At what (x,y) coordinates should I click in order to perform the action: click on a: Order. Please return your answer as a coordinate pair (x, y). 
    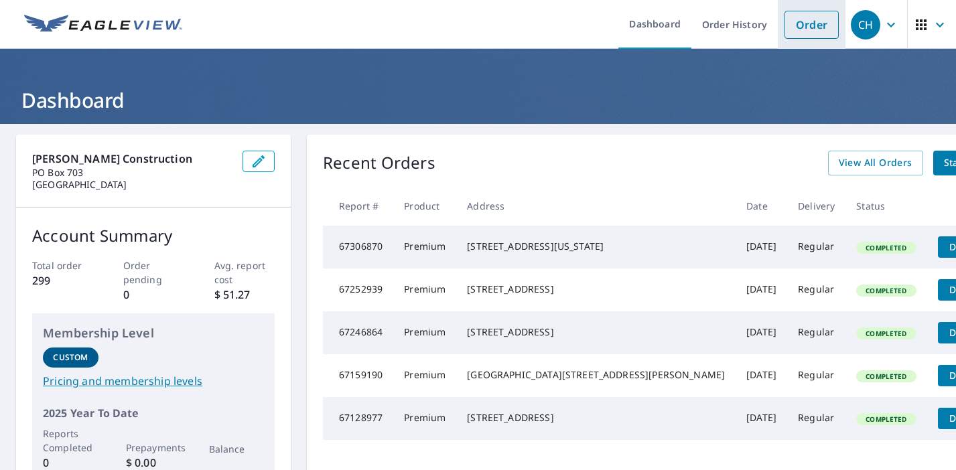
    Looking at the image, I should click on (811, 25).